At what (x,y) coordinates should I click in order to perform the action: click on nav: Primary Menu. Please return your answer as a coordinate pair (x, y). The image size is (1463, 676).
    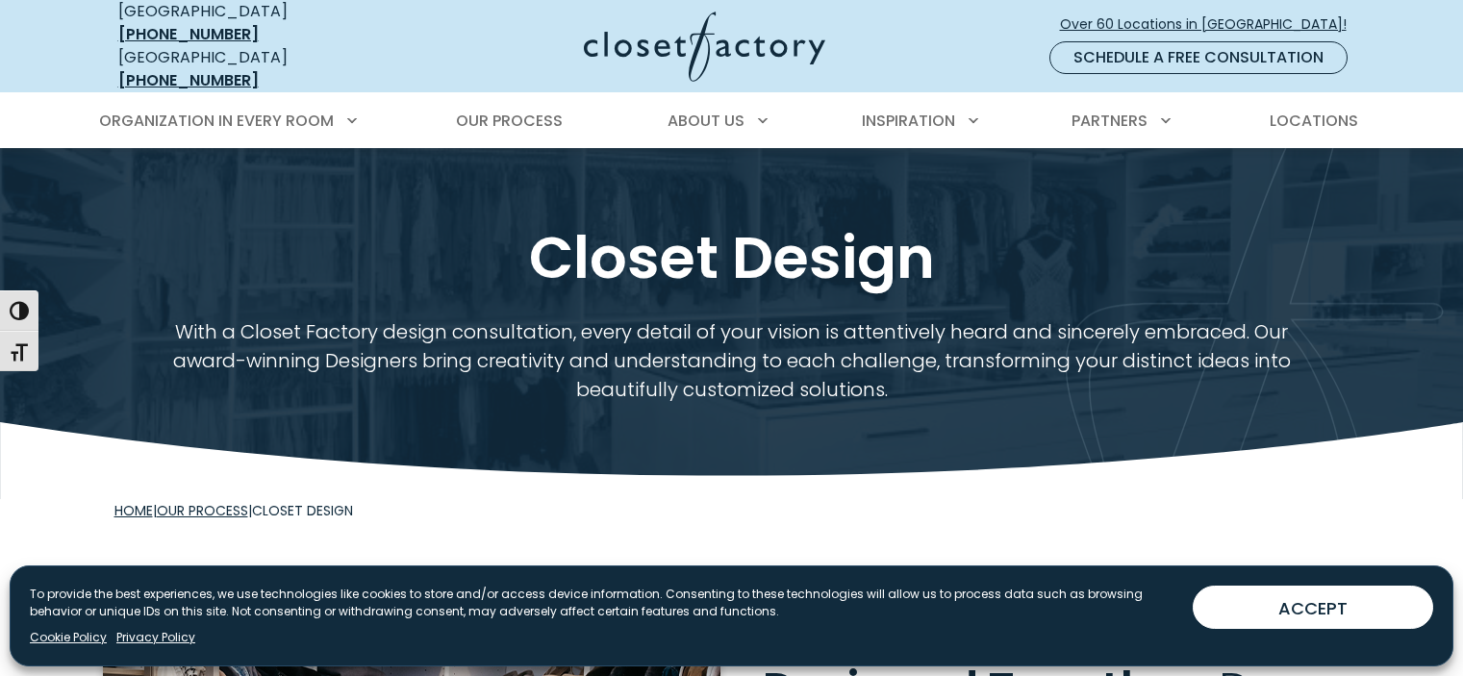
    Looking at the image, I should click on (732, 121).